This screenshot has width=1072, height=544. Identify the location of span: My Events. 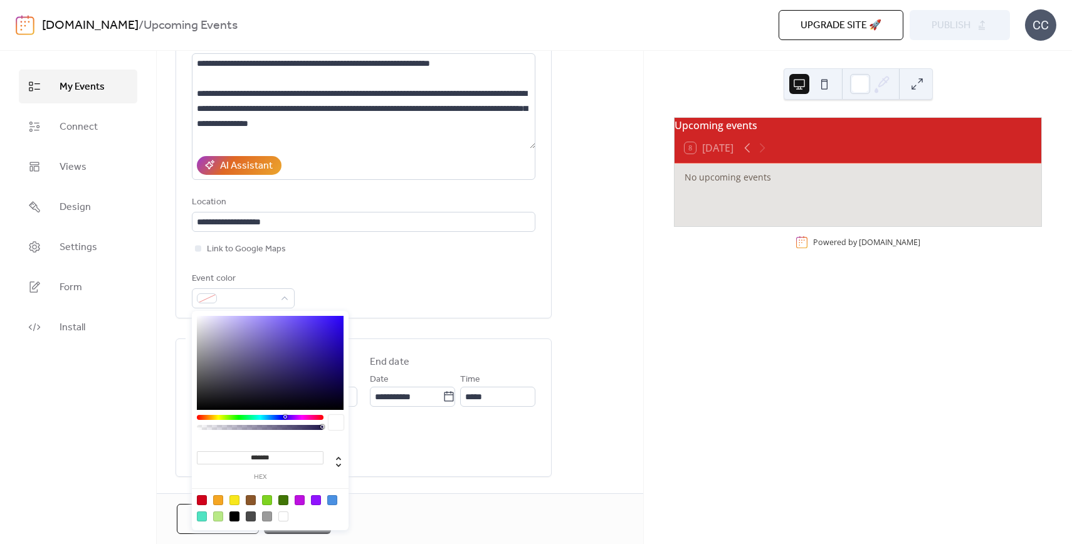
(82, 87).